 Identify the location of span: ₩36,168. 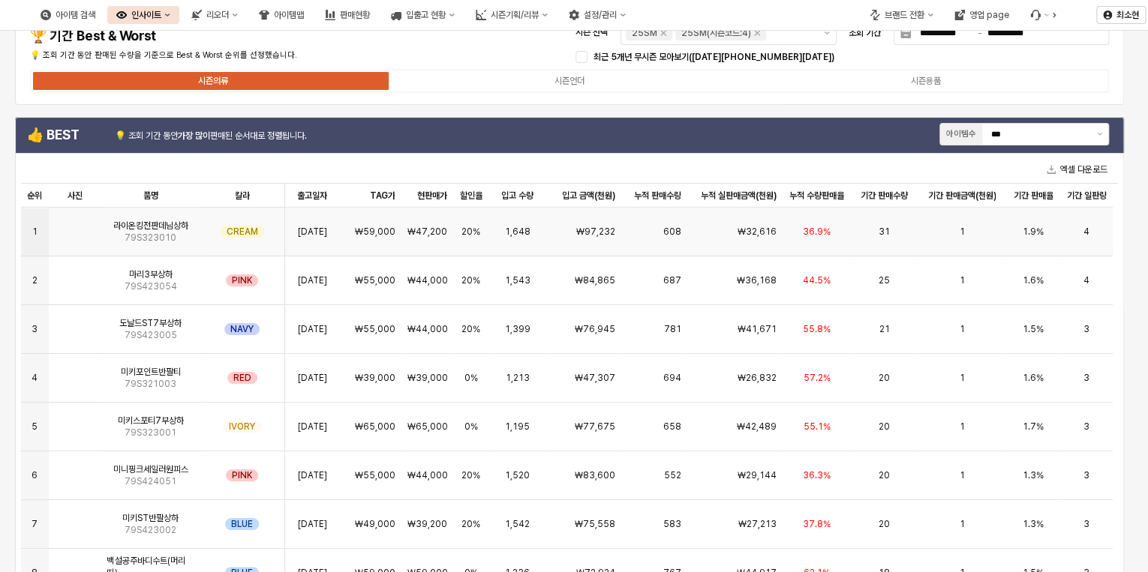
(756, 281).